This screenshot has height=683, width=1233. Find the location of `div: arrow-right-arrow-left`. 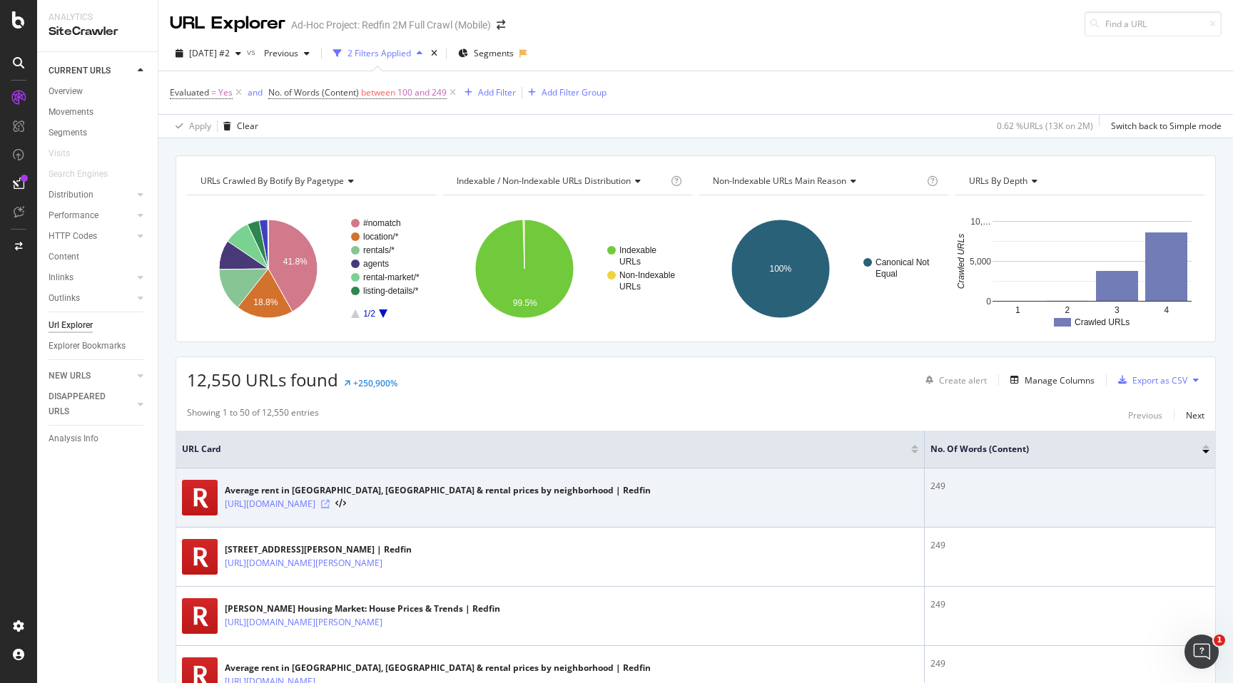

div: arrow-right-arrow-left is located at coordinates (501, 25).